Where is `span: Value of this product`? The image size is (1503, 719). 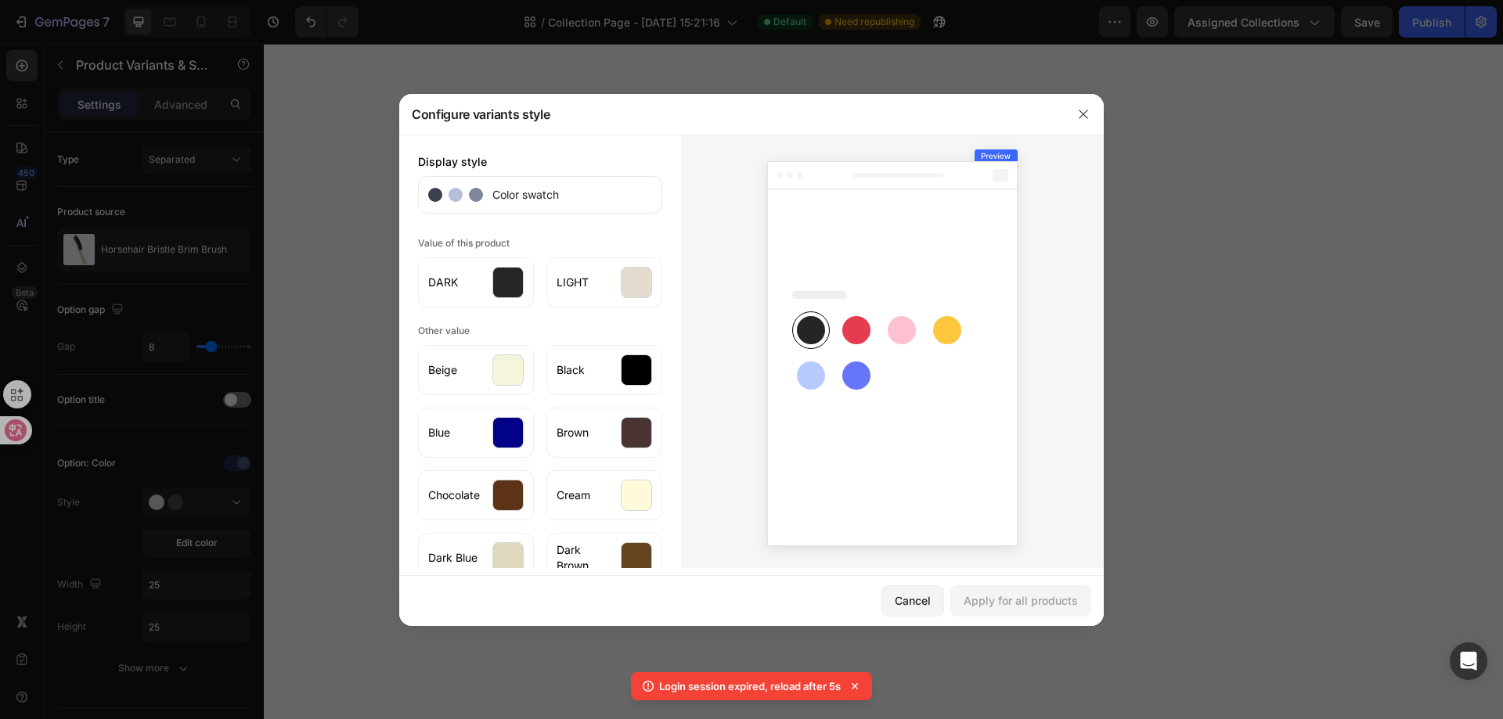 span: Value of this product is located at coordinates (463, 243).